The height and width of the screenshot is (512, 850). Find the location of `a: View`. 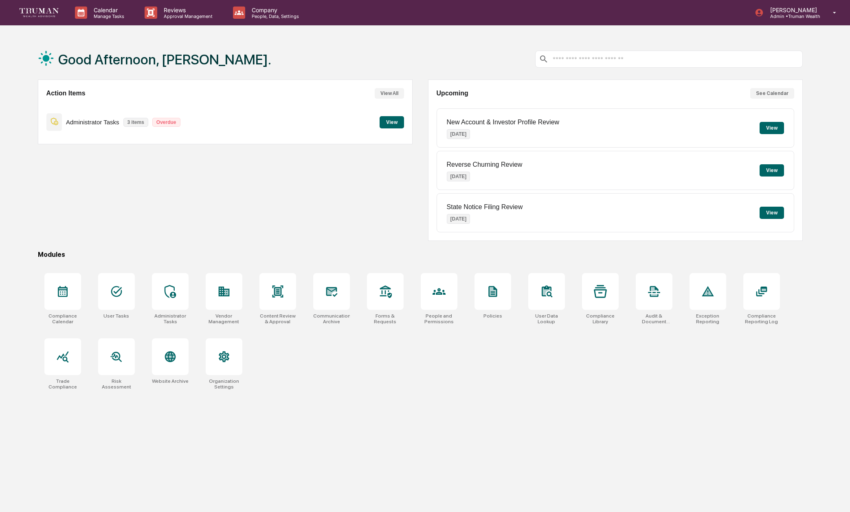

a: View is located at coordinates (392, 121).